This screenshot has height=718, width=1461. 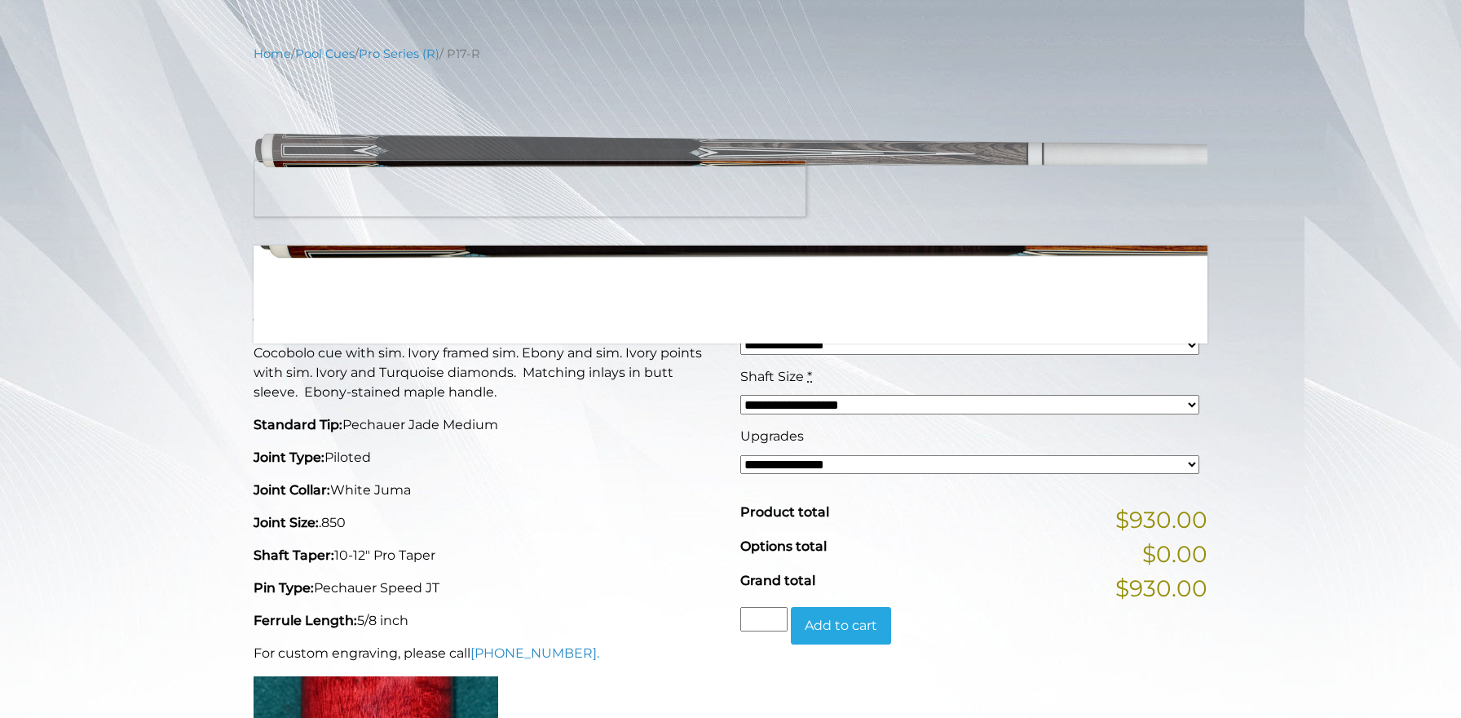 I want to click on input: Product quantity, so click(x=764, y=619).